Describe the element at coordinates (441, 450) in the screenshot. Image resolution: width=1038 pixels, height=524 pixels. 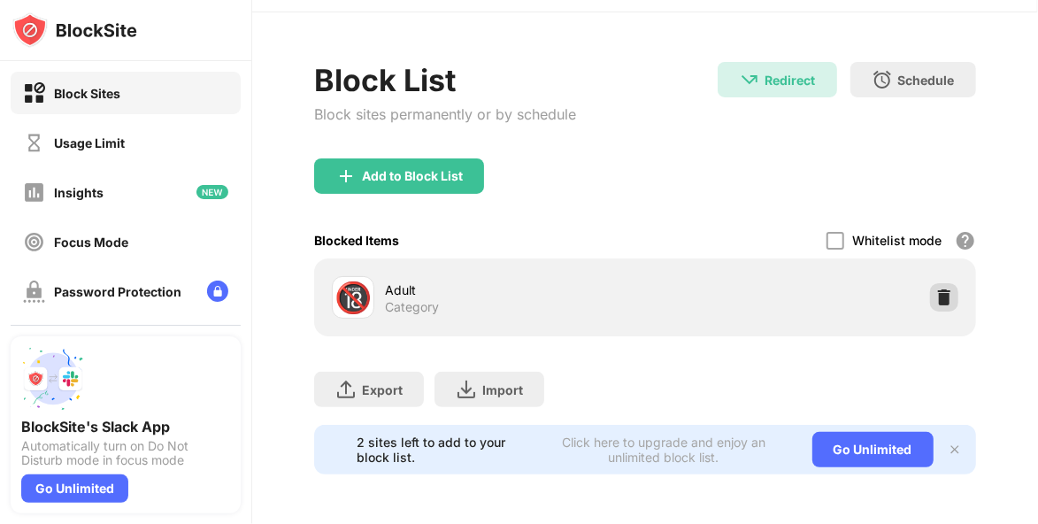
I see `div: 2 sites left to add to your block list.` at that location.